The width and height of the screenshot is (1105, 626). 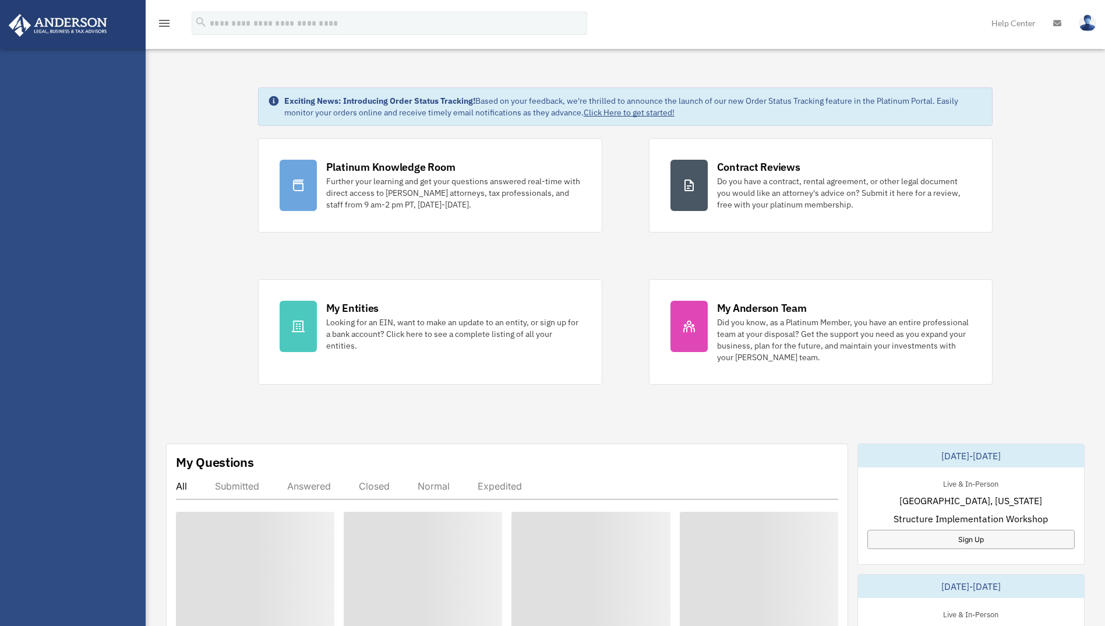 I want to click on div: Contract Reviews, so click(x=758, y=167).